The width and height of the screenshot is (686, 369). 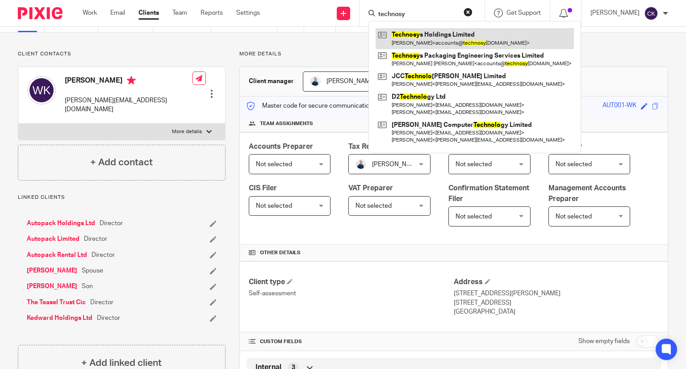 I want to click on a: Kedward Holdings Ltd, so click(x=59, y=318).